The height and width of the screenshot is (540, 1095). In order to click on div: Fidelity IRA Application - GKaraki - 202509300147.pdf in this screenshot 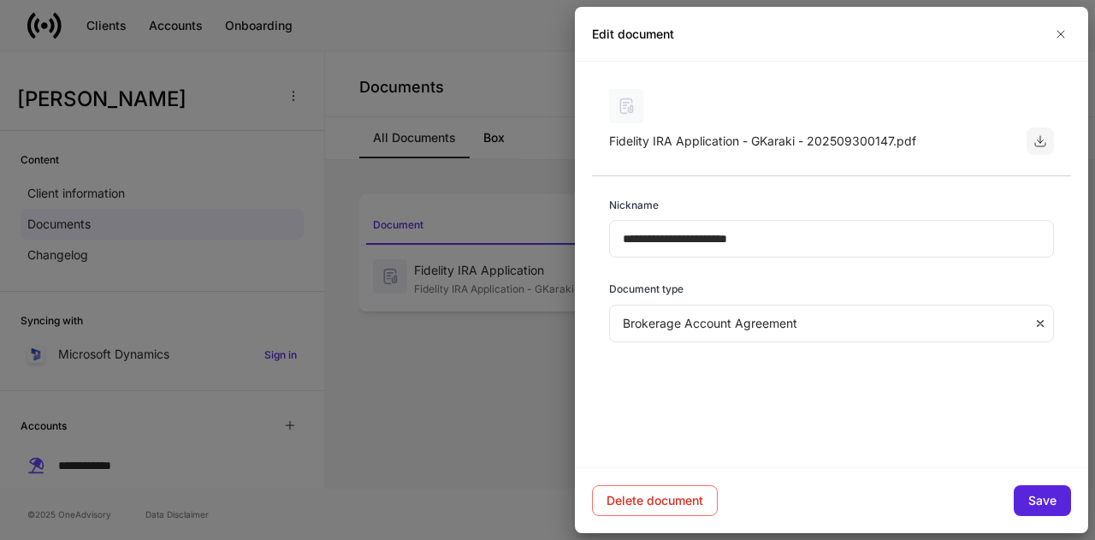, I will do `click(811, 141)`.